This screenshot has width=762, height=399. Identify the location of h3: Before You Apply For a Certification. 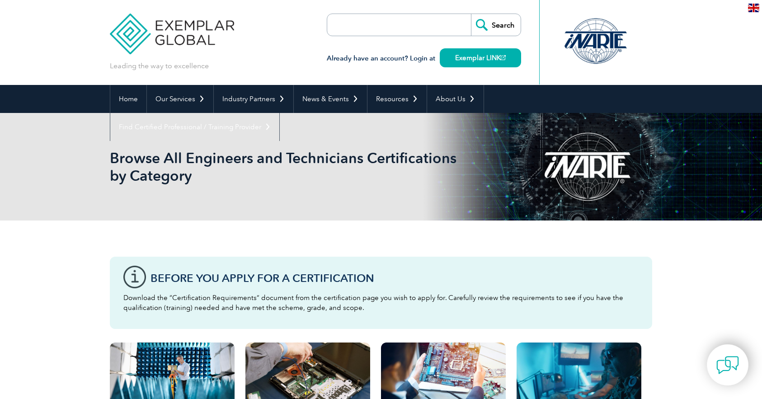
(395, 278).